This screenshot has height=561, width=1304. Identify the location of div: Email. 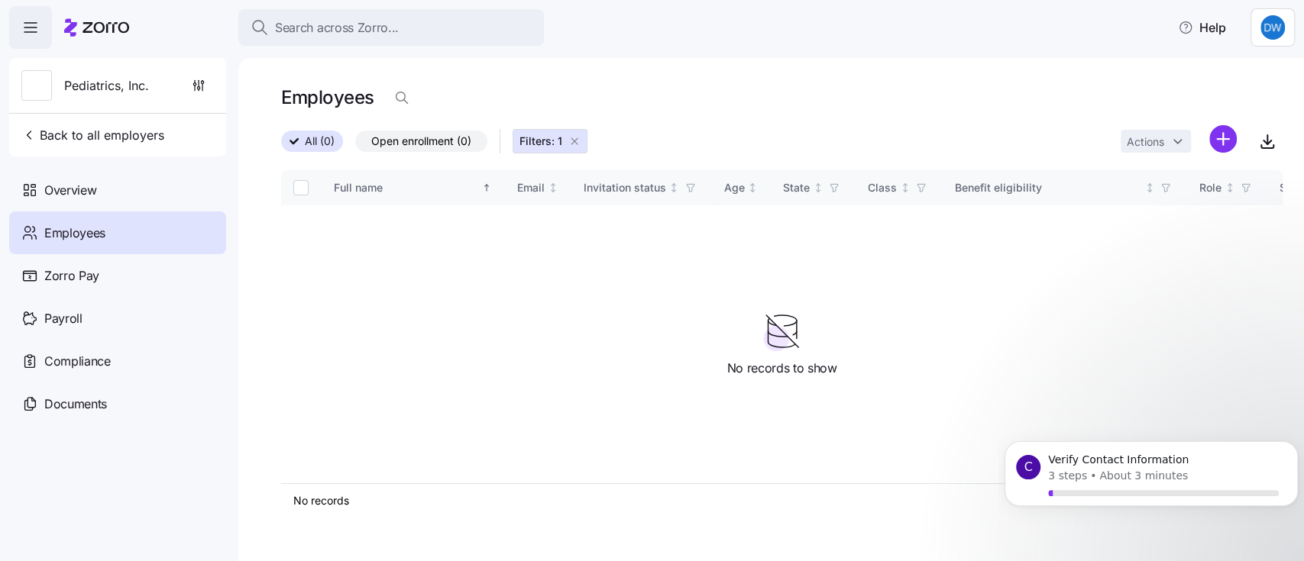
(531, 188).